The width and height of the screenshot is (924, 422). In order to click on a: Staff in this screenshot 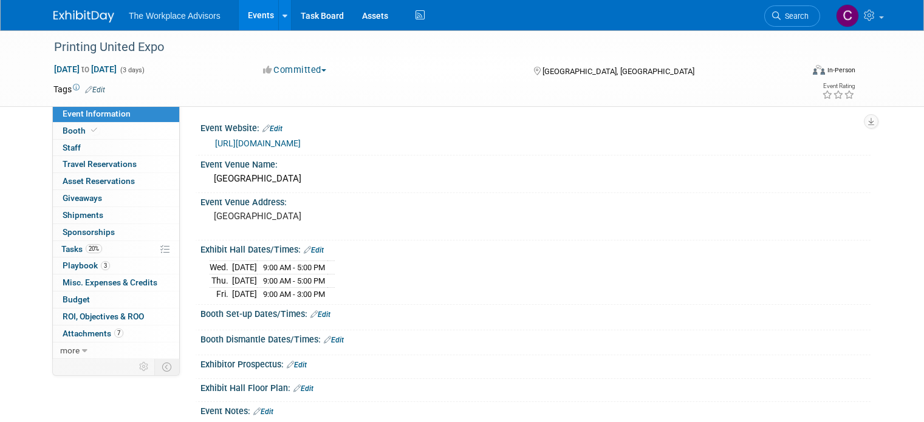, I will do `click(116, 148)`.